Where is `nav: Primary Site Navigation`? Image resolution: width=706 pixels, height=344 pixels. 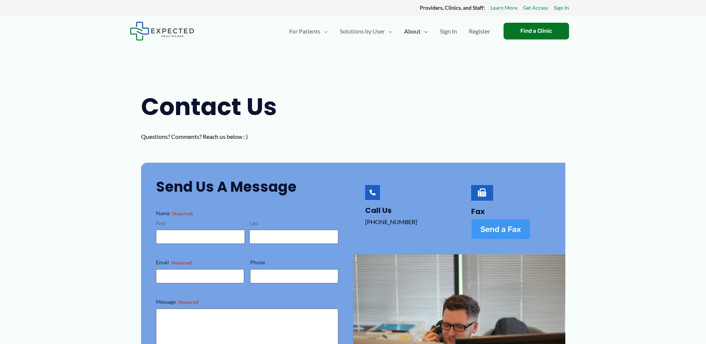 nav: Primary Site Navigation is located at coordinates (389, 31).